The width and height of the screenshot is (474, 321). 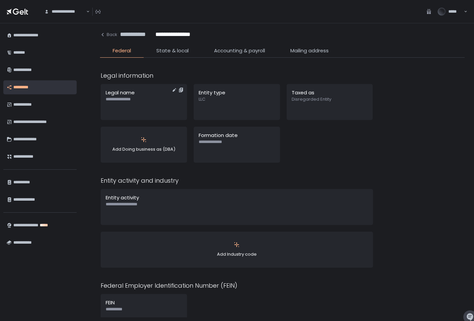 What do you see at coordinates (109, 35) in the screenshot?
I see `button: Back` at bounding box center [109, 35].